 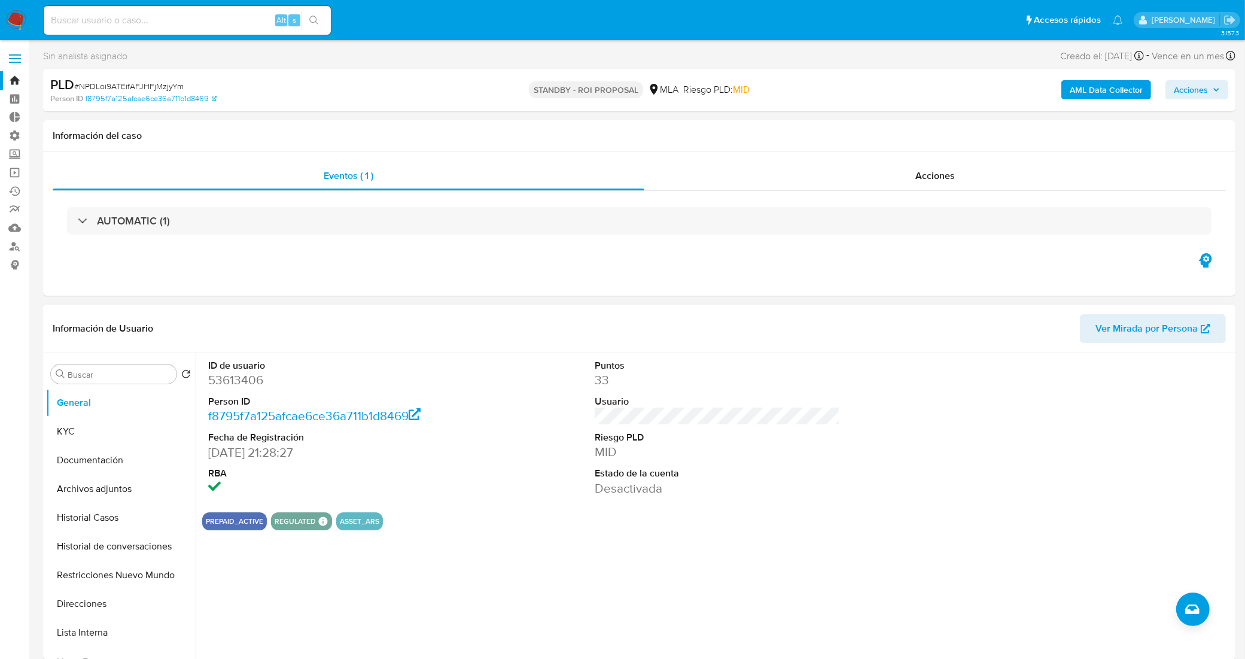 I want to click on span: Alt, so click(x=281, y=20).